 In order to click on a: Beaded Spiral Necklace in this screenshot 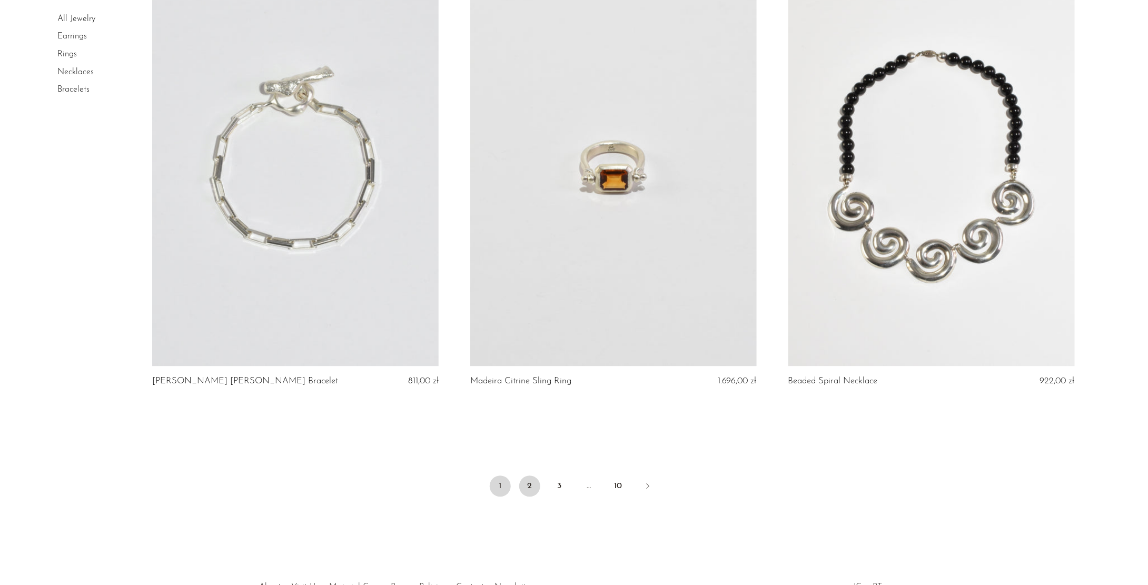, I will do `click(833, 381)`.